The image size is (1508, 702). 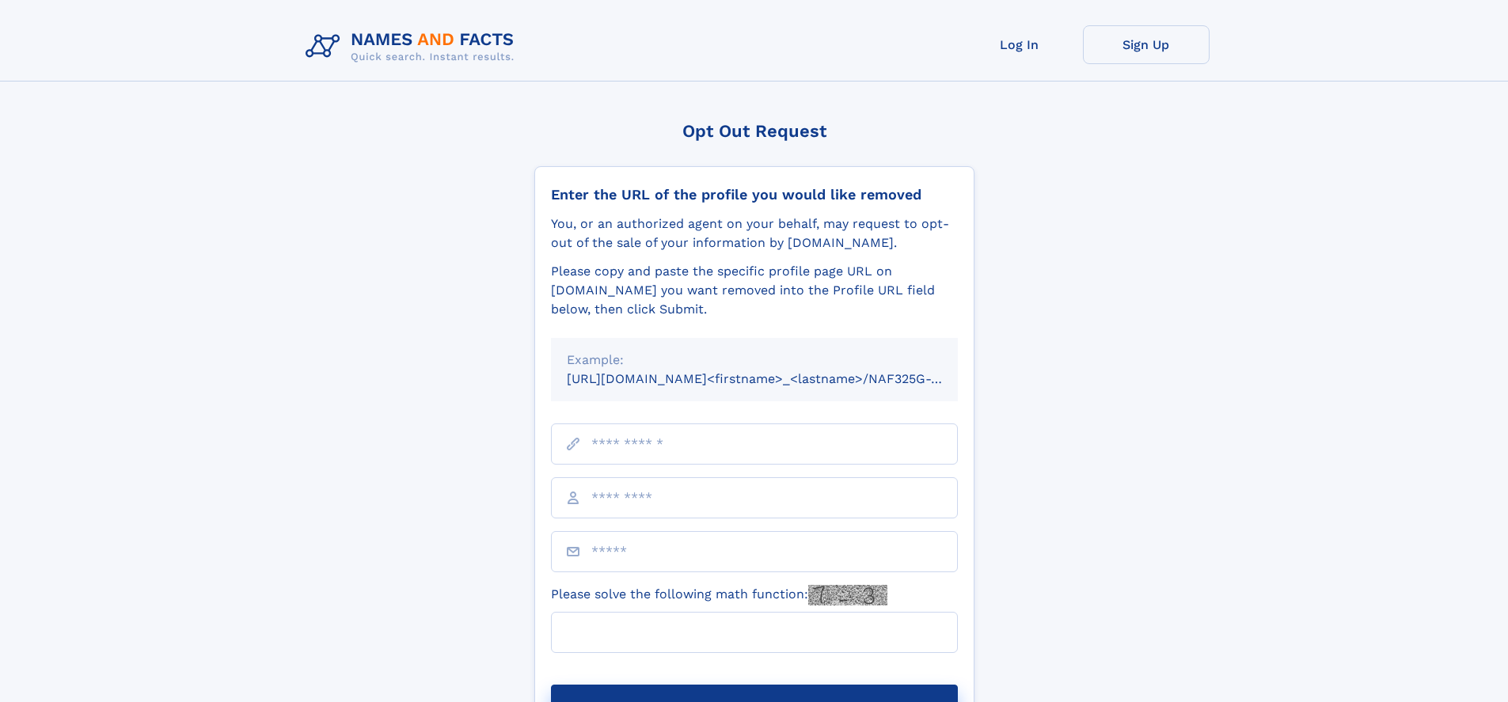 What do you see at coordinates (754, 131) in the screenshot?
I see `div: Opt Out Request` at bounding box center [754, 131].